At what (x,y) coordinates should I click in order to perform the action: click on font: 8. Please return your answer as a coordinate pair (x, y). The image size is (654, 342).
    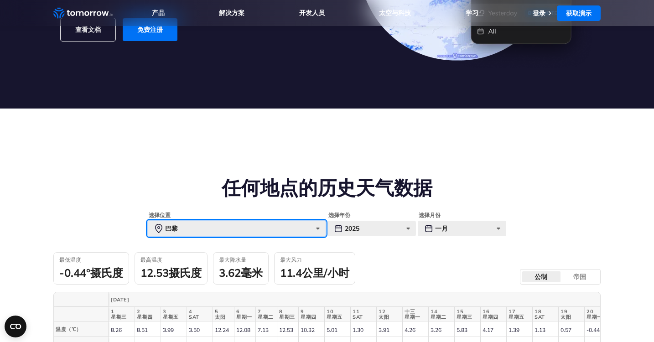
    Looking at the image, I should click on (281, 312).